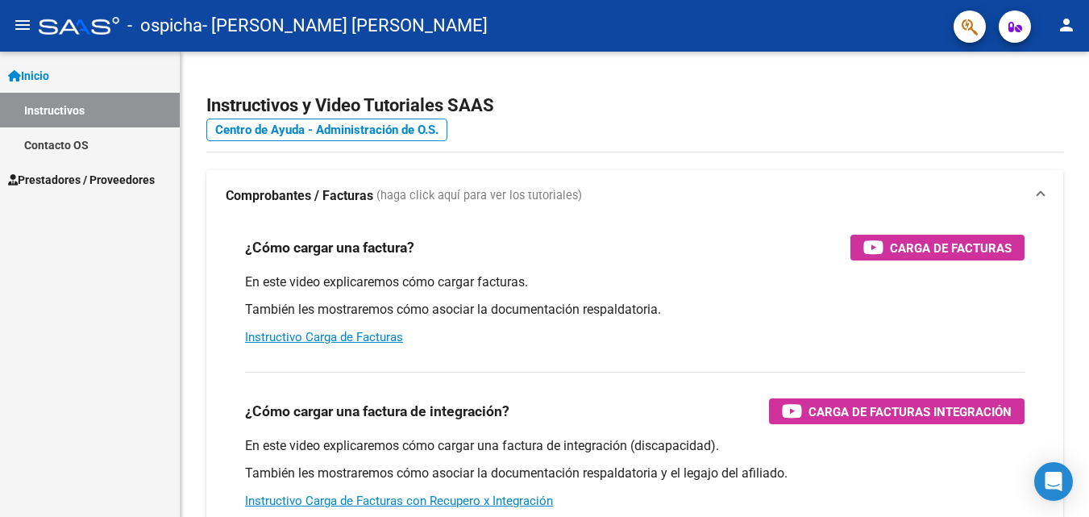 The height and width of the screenshot is (517, 1089). Describe the element at coordinates (326, 130) in the screenshot. I see `a: Centro de Ayuda - Administración de O.S.` at that location.